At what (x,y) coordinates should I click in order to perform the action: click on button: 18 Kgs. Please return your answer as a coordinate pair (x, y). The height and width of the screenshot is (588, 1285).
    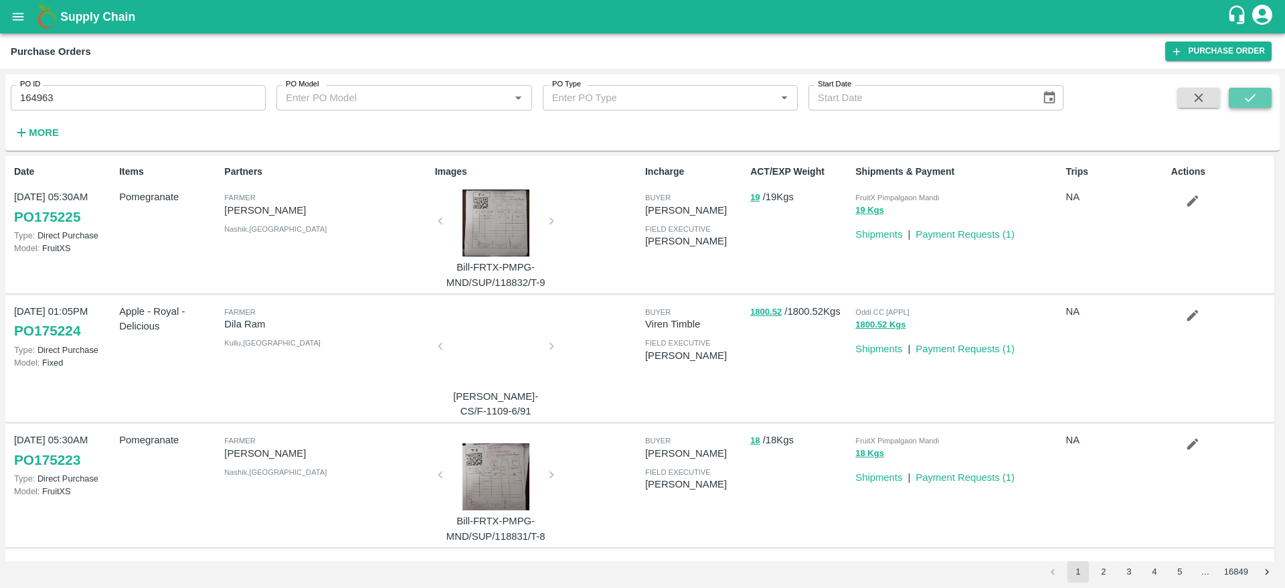
    Looking at the image, I should click on (870, 453).